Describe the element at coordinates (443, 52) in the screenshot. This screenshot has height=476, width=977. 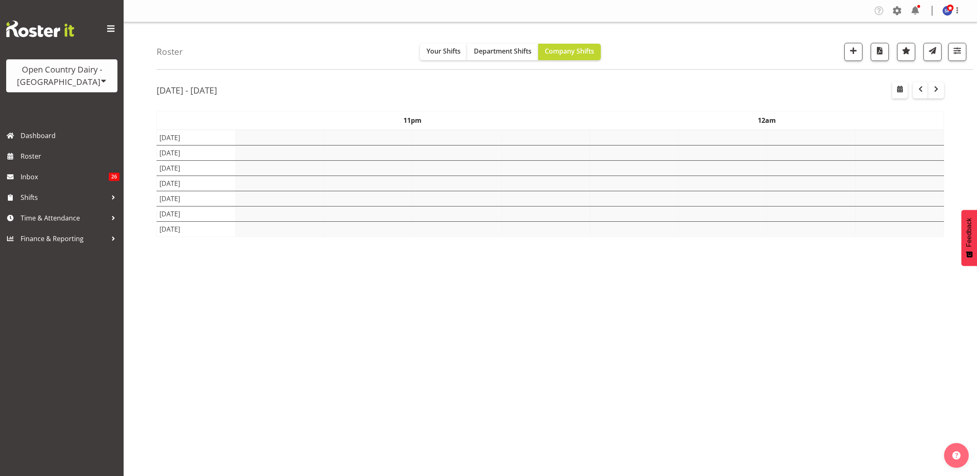
I see `button: Your Shifts` at that location.